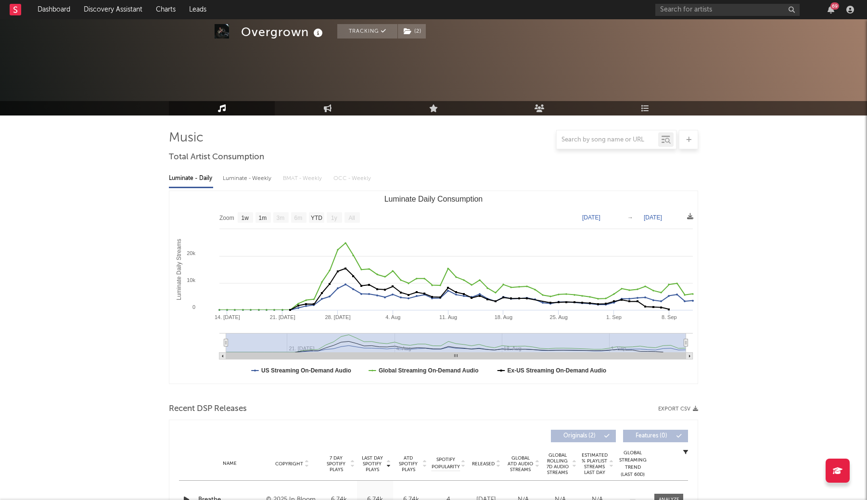 The height and width of the screenshot is (500, 867). Describe the element at coordinates (483, 464) in the screenshot. I see `span: Released` at that location.